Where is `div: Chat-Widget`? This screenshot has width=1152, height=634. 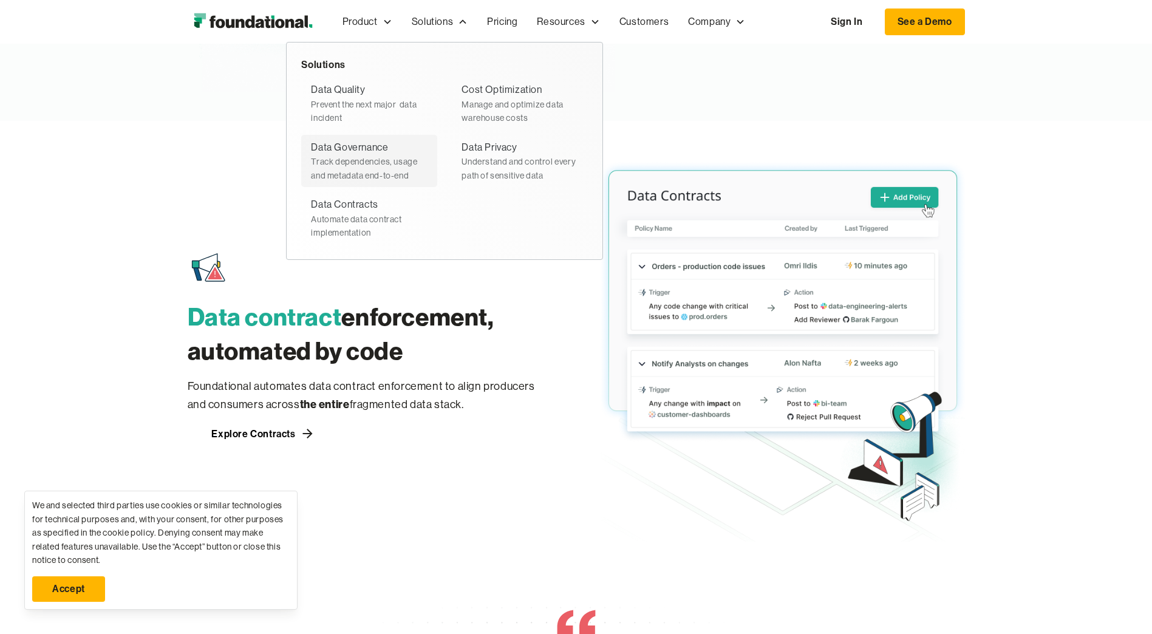 div: Chat-Widget is located at coordinates (1043, 564).